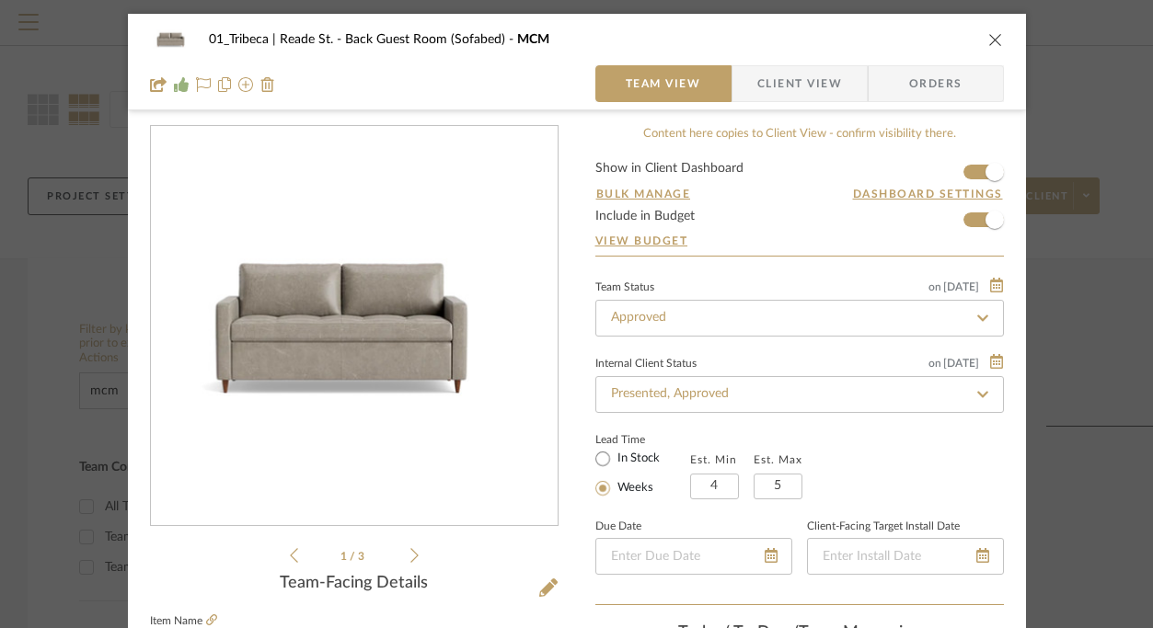  I want to click on input: Enter Due Date, so click(694, 557).